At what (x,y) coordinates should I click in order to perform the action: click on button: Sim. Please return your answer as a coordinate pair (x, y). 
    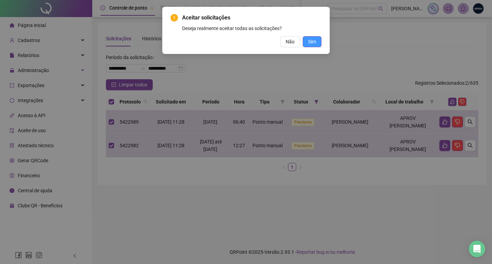
    Looking at the image, I should click on (312, 42).